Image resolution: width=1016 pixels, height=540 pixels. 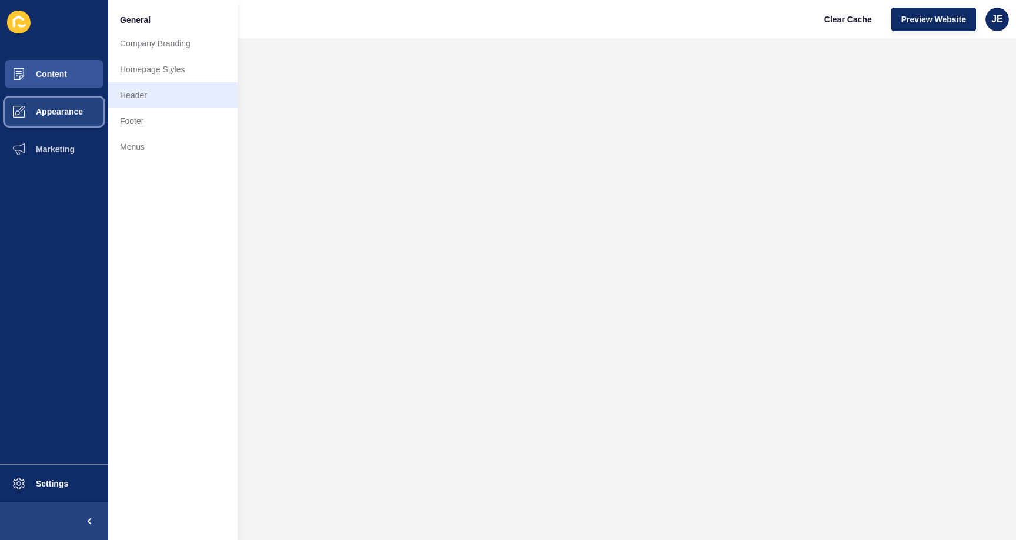 What do you see at coordinates (135, 20) in the screenshot?
I see `span: General` at bounding box center [135, 20].